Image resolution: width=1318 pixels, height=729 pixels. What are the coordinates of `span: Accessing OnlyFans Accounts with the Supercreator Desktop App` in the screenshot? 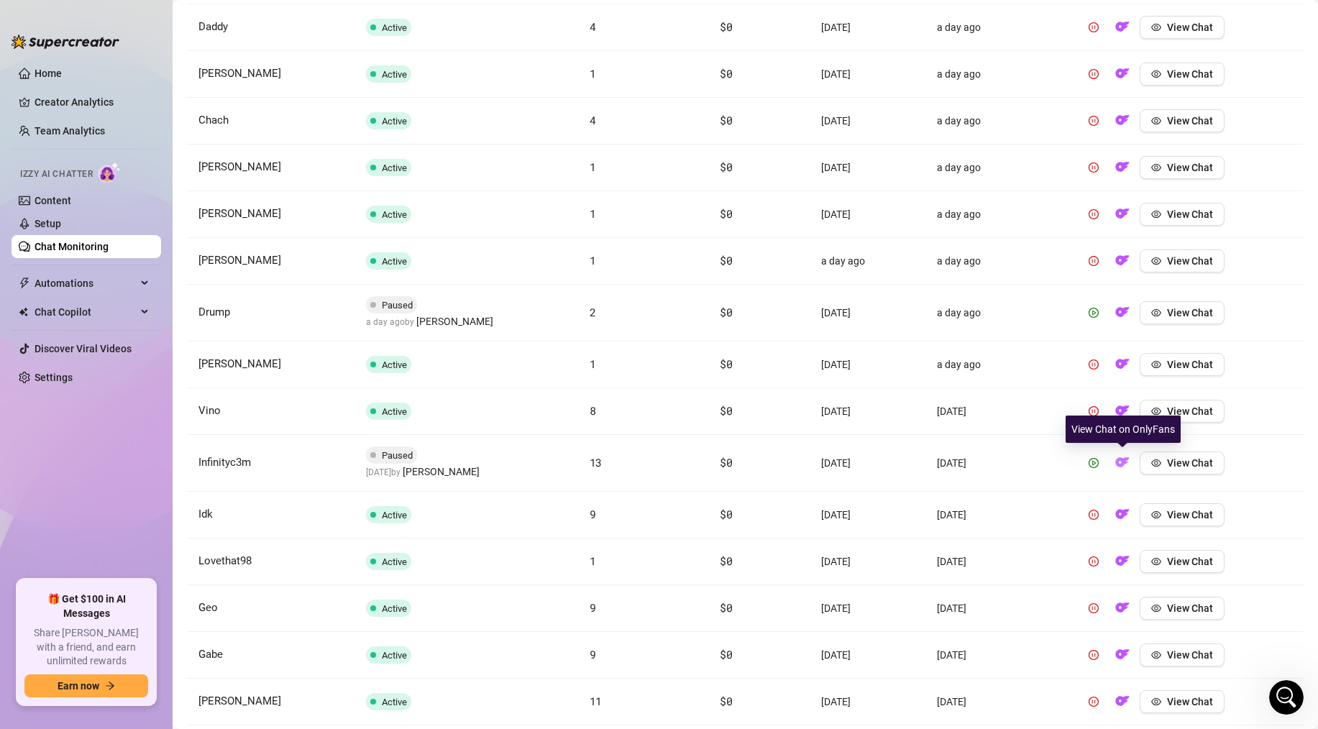 It's located at (110, 358).